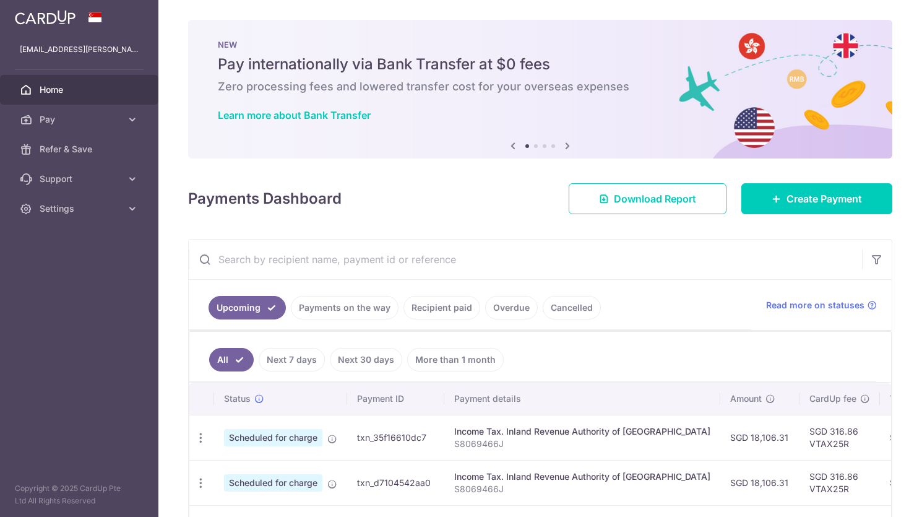  I want to click on p: NEW, so click(540, 45).